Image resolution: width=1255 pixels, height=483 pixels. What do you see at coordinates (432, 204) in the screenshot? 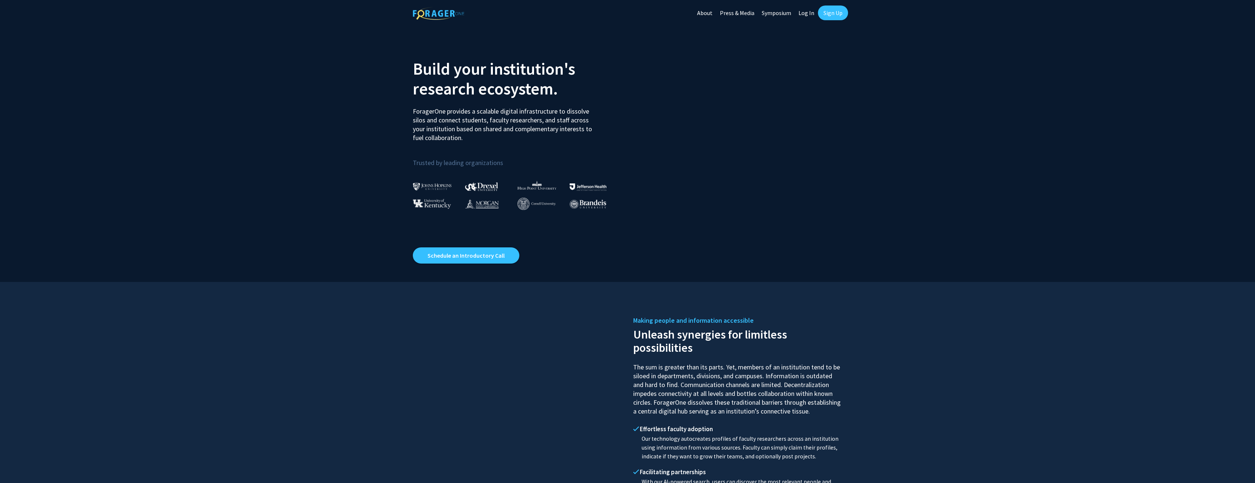
I see `img: University of Kentucky` at bounding box center [432, 204].